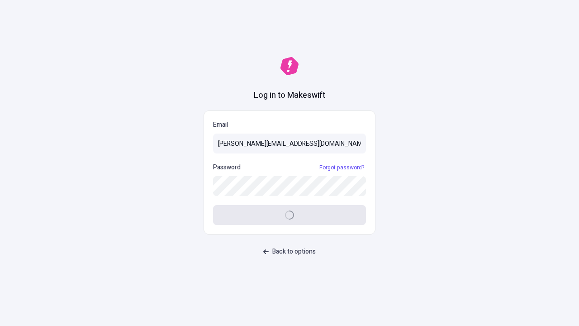  Describe the element at coordinates (294, 252) in the screenshot. I see `span: Back to options` at that location.